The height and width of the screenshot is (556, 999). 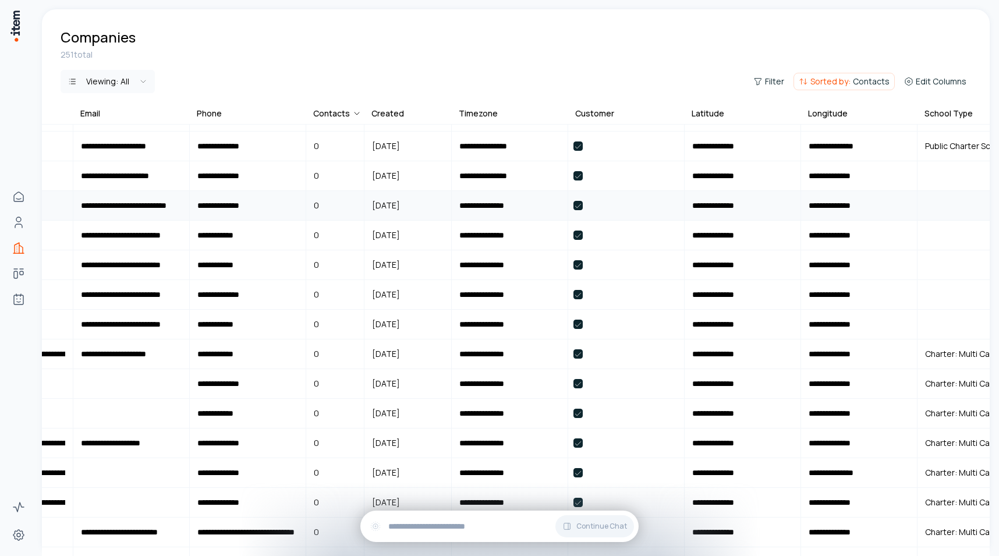 What do you see at coordinates (90, 114) in the screenshot?
I see `div: Email` at bounding box center [90, 114].